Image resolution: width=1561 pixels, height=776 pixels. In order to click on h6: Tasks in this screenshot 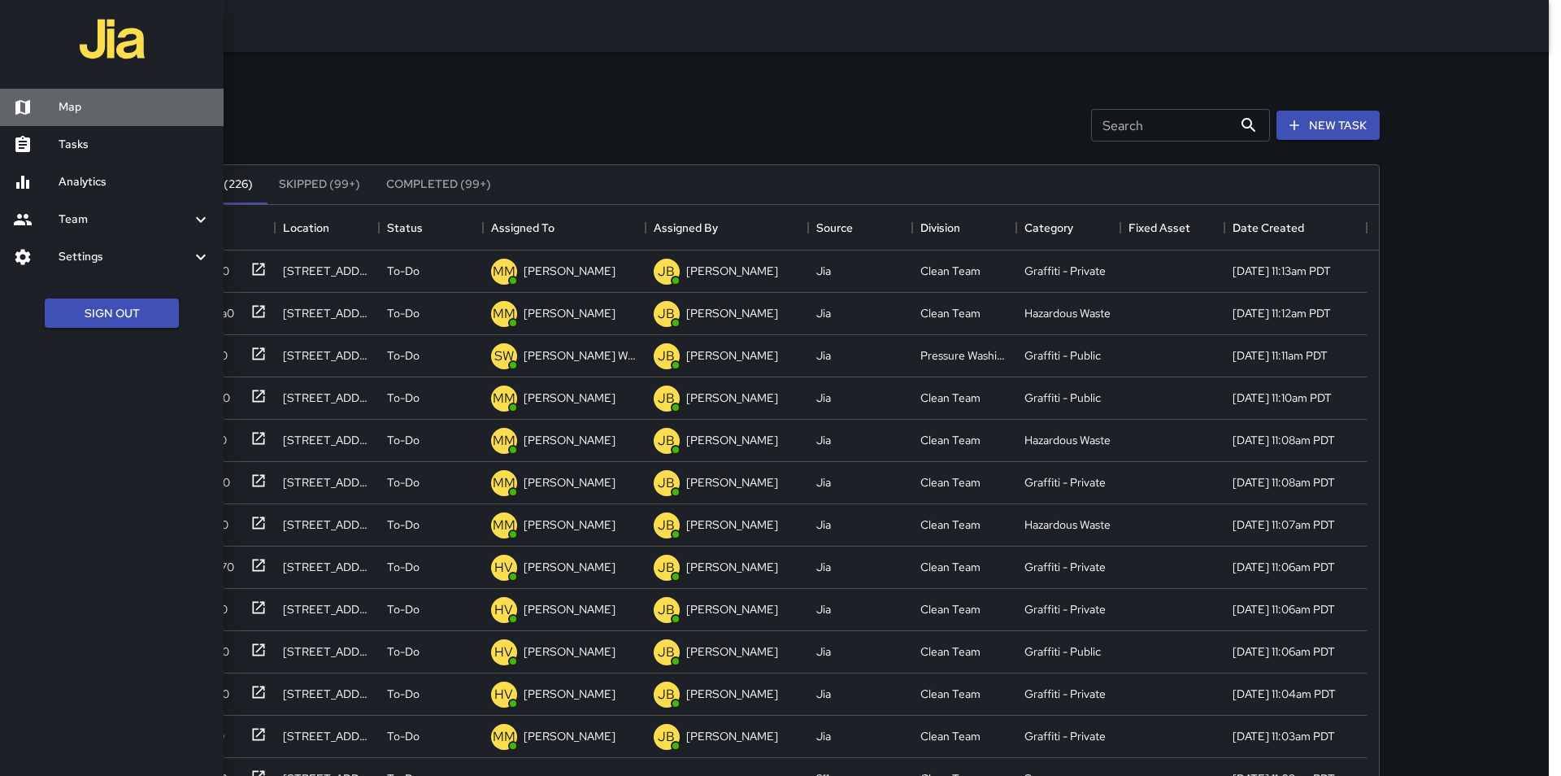, I will do `click(134, 145)`.